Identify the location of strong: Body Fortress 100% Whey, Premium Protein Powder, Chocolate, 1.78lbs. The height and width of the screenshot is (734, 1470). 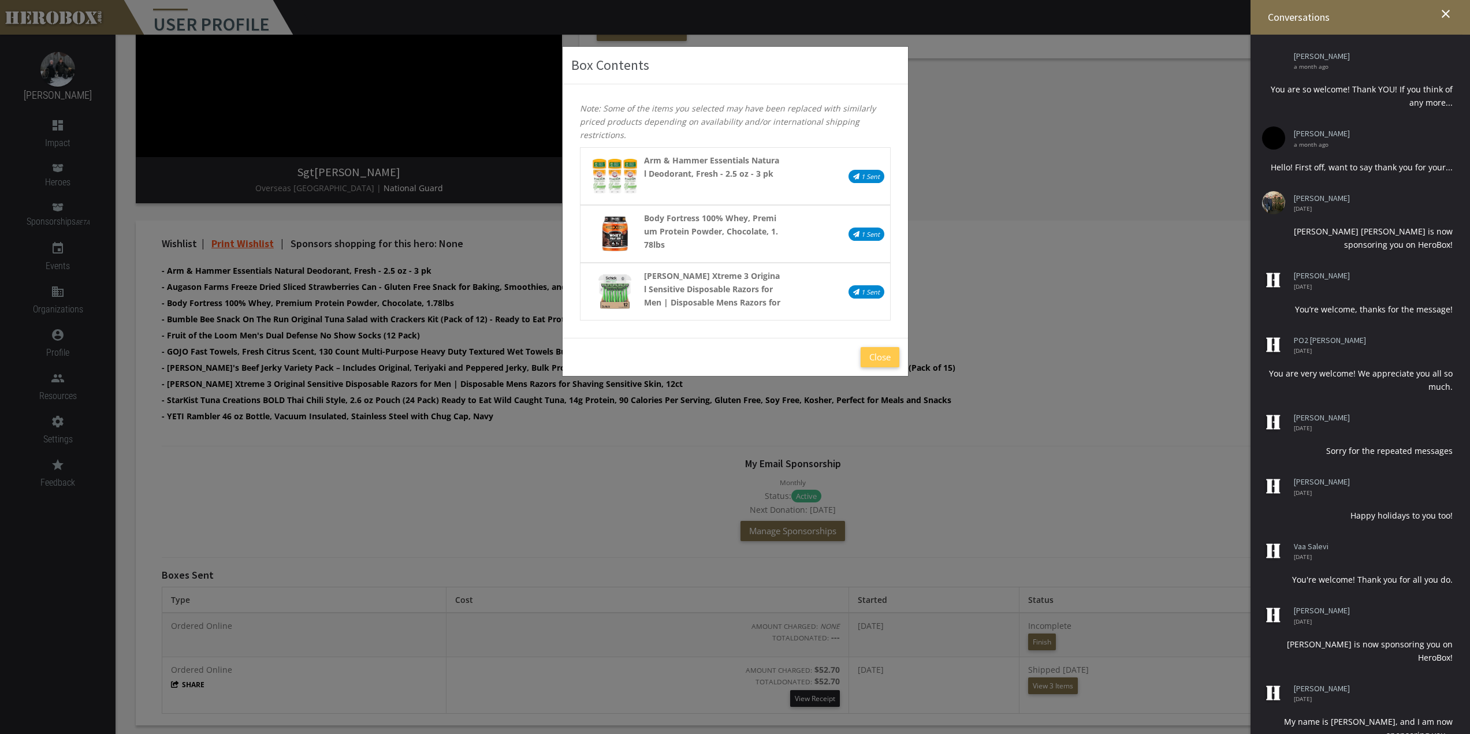
(712, 231).